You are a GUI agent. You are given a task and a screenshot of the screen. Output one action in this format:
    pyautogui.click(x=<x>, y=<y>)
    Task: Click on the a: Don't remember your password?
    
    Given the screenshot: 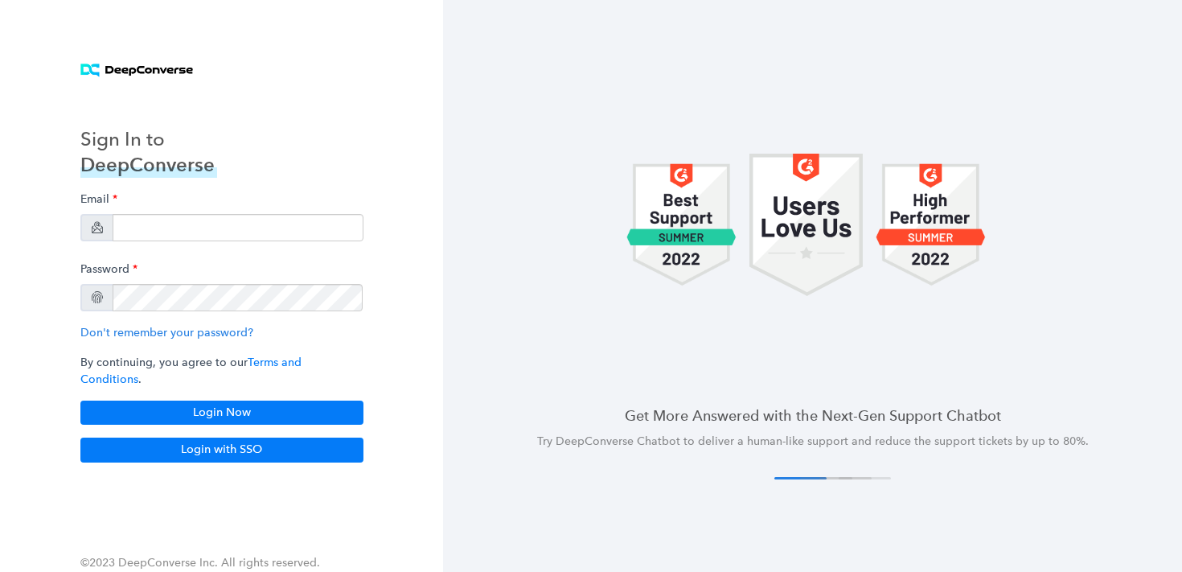 What is the action you would take?
    pyautogui.click(x=166, y=332)
    